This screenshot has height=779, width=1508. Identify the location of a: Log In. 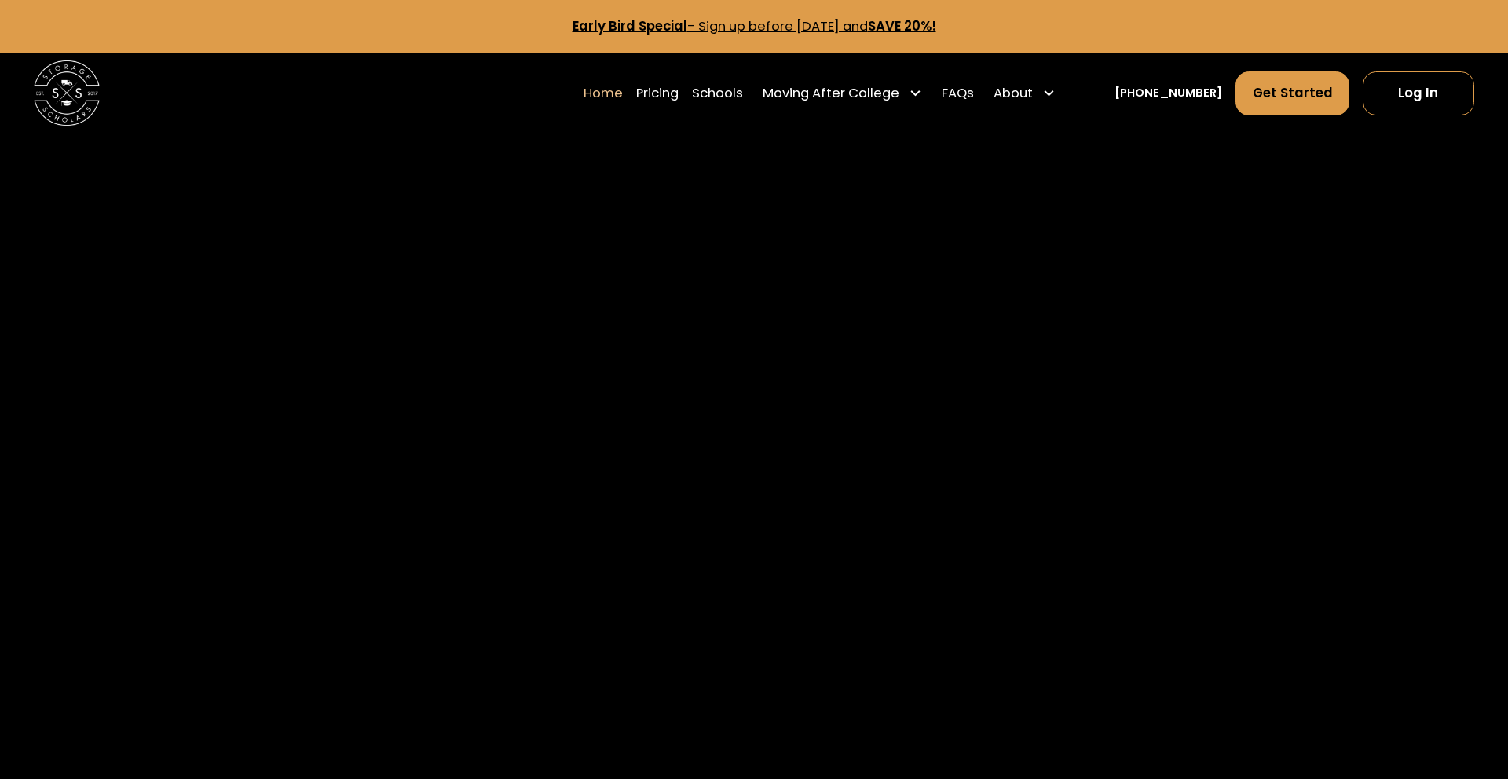
(1419, 93).